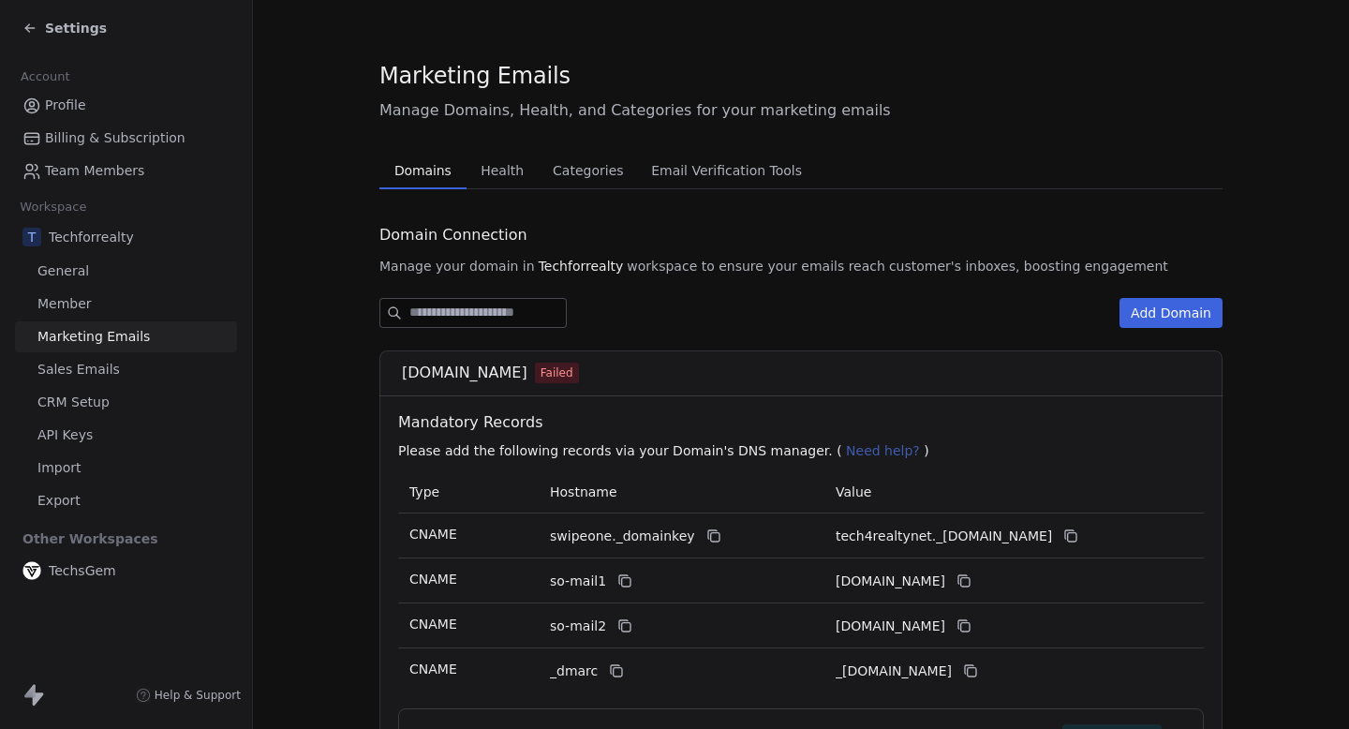 The image size is (1349, 729). What do you see at coordinates (943, 536) in the screenshot?
I see `span: tech4realtynet._domainkey.swipeone.email` at bounding box center [943, 536].